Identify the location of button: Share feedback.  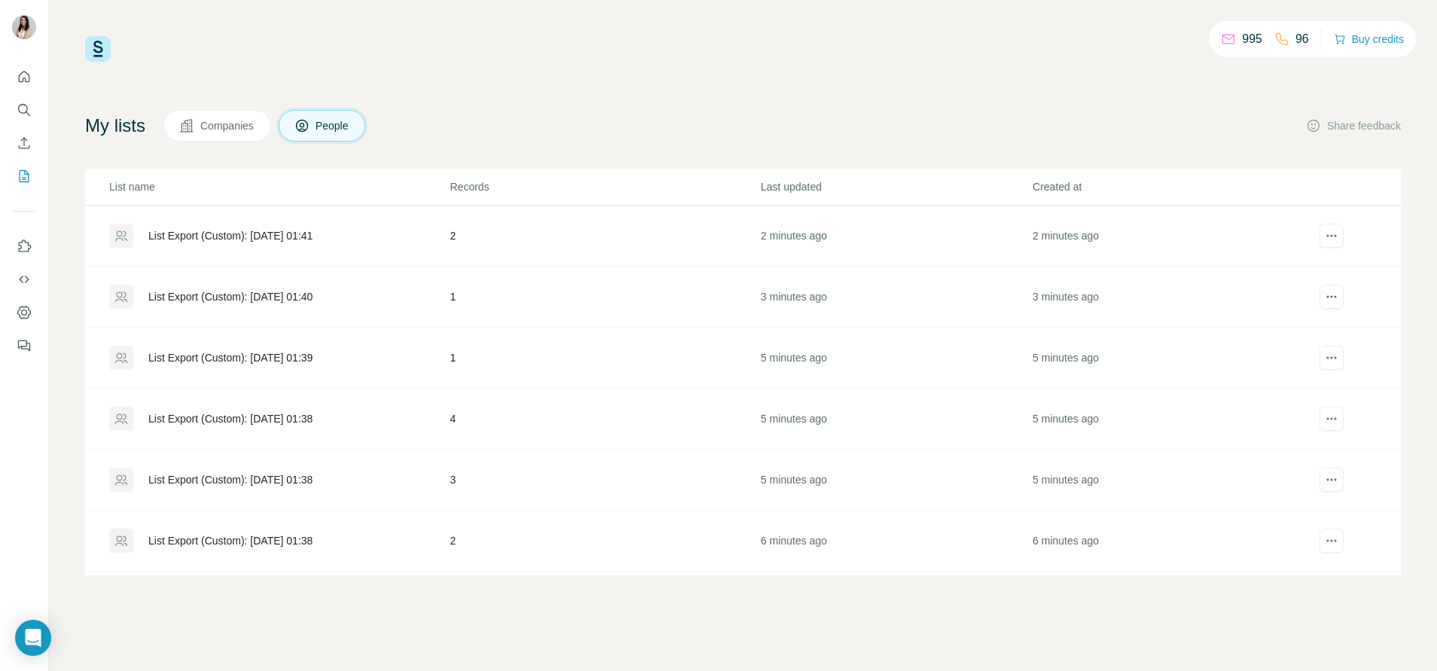
(1354, 126).